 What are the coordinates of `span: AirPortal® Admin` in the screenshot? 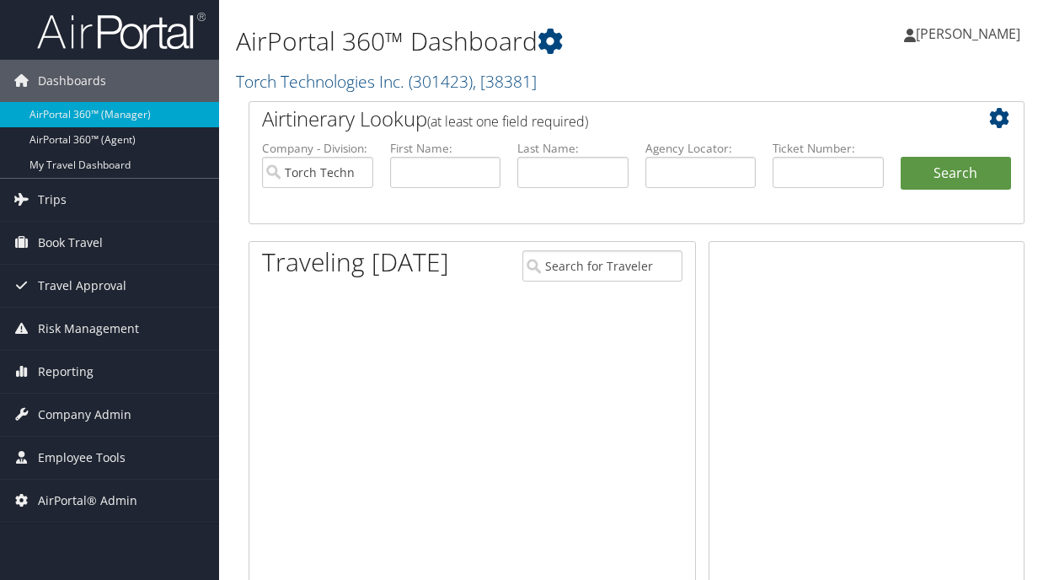 It's located at (88, 500).